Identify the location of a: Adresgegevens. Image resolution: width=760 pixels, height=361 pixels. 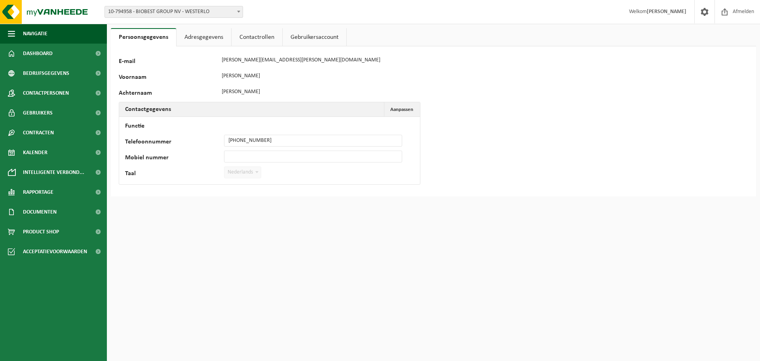
(204, 37).